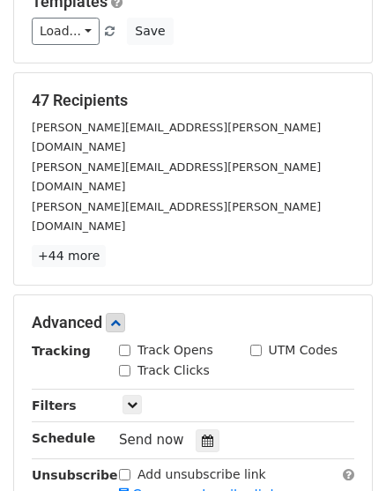 This screenshot has height=491, width=386. What do you see at coordinates (175, 350) in the screenshot?
I see `label: Track Opens` at bounding box center [175, 350].